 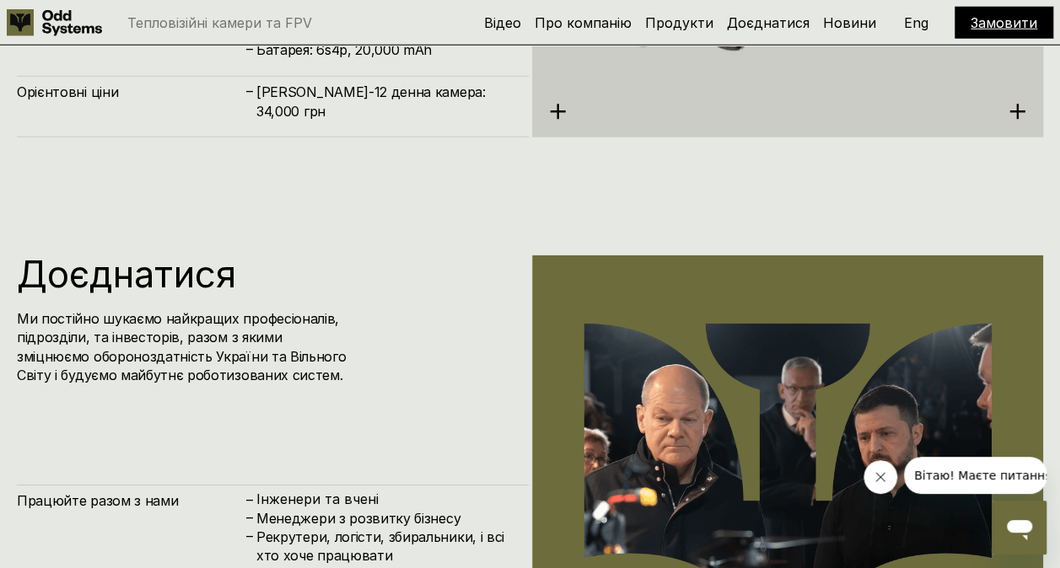 What do you see at coordinates (186, 347) in the screenshot?
I see `h4: Ми постійно шукаємо найкращих професіоналів, підрозділи, та інвесторів, разом з якими зміцнюємо о...` at bounding box center [186, 347].